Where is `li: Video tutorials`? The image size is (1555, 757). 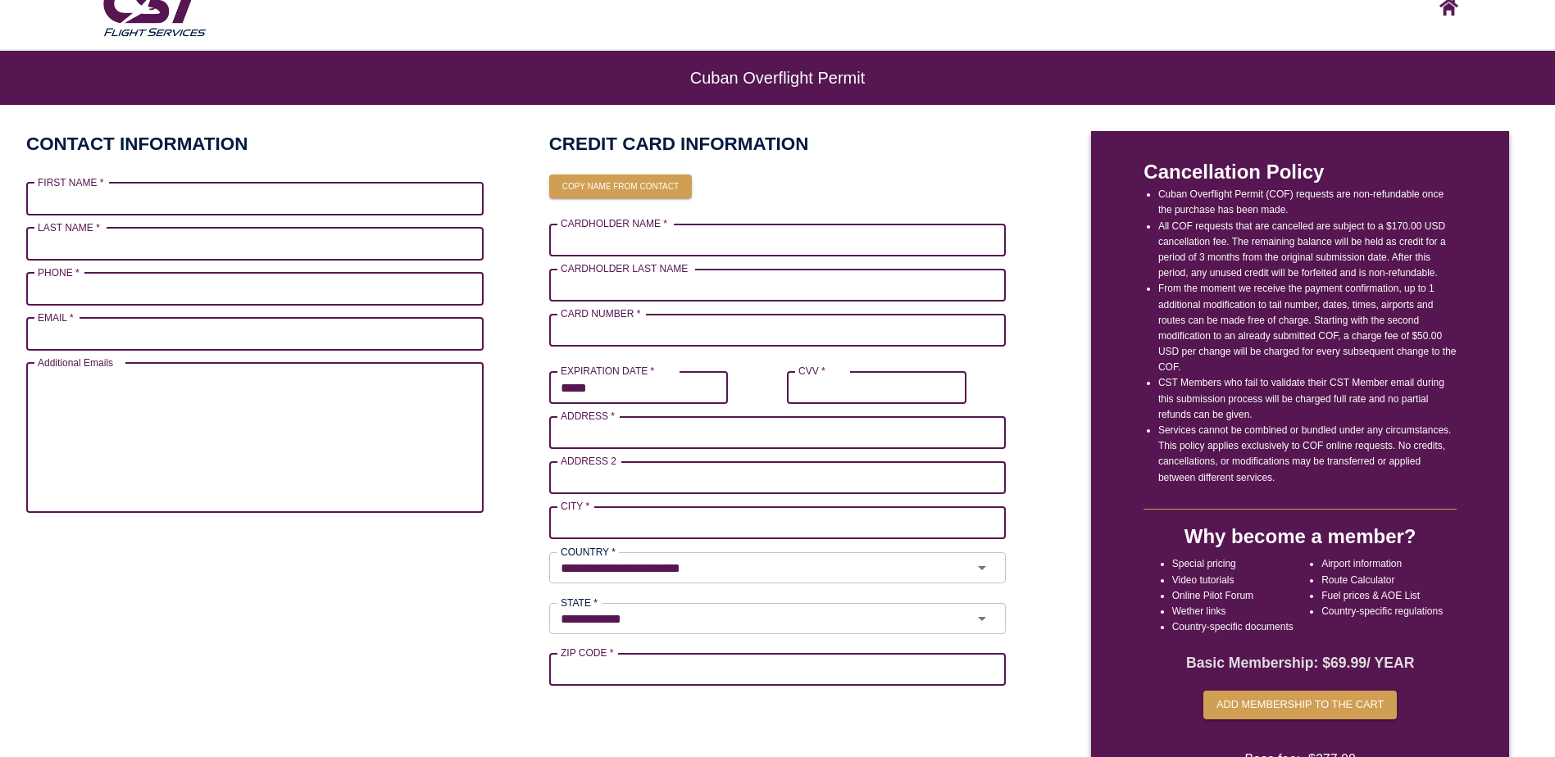
li: Video tutorials is located at coordinates (1233, 580).